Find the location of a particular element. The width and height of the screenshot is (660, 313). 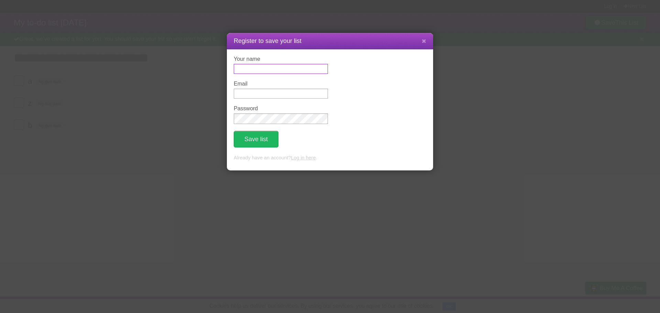

button: Save list is located at coordinates (256, 139).